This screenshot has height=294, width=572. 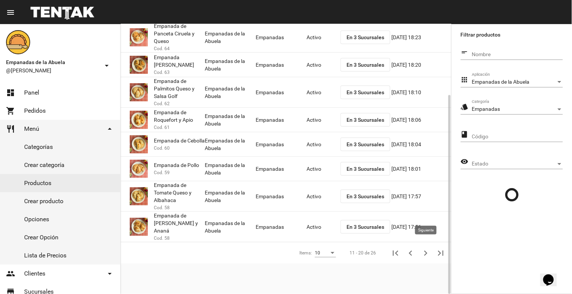 I want to click on span: Empanada de Palmitos Queso y Salsa Golf, so click(x=179, y=89).